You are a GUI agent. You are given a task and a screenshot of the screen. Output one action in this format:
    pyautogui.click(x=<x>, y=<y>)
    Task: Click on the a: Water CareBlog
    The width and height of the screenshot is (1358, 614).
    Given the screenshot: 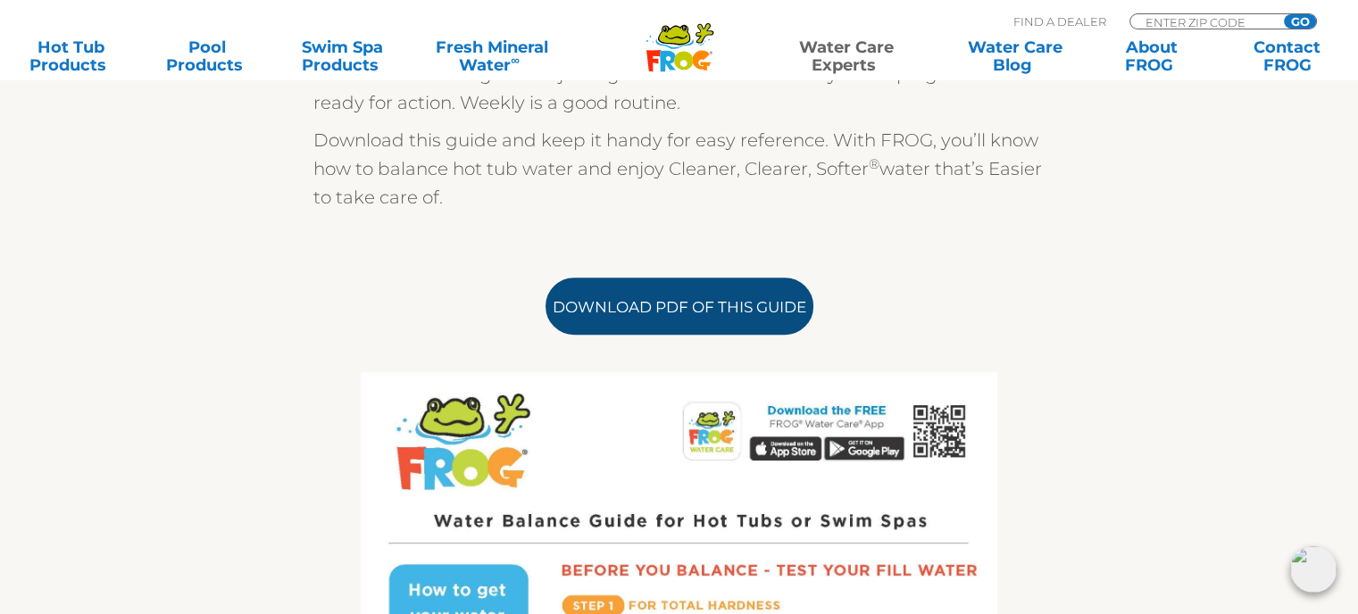 What is the action you would take?
    pyautogui.click(x=1015, y=56)
    